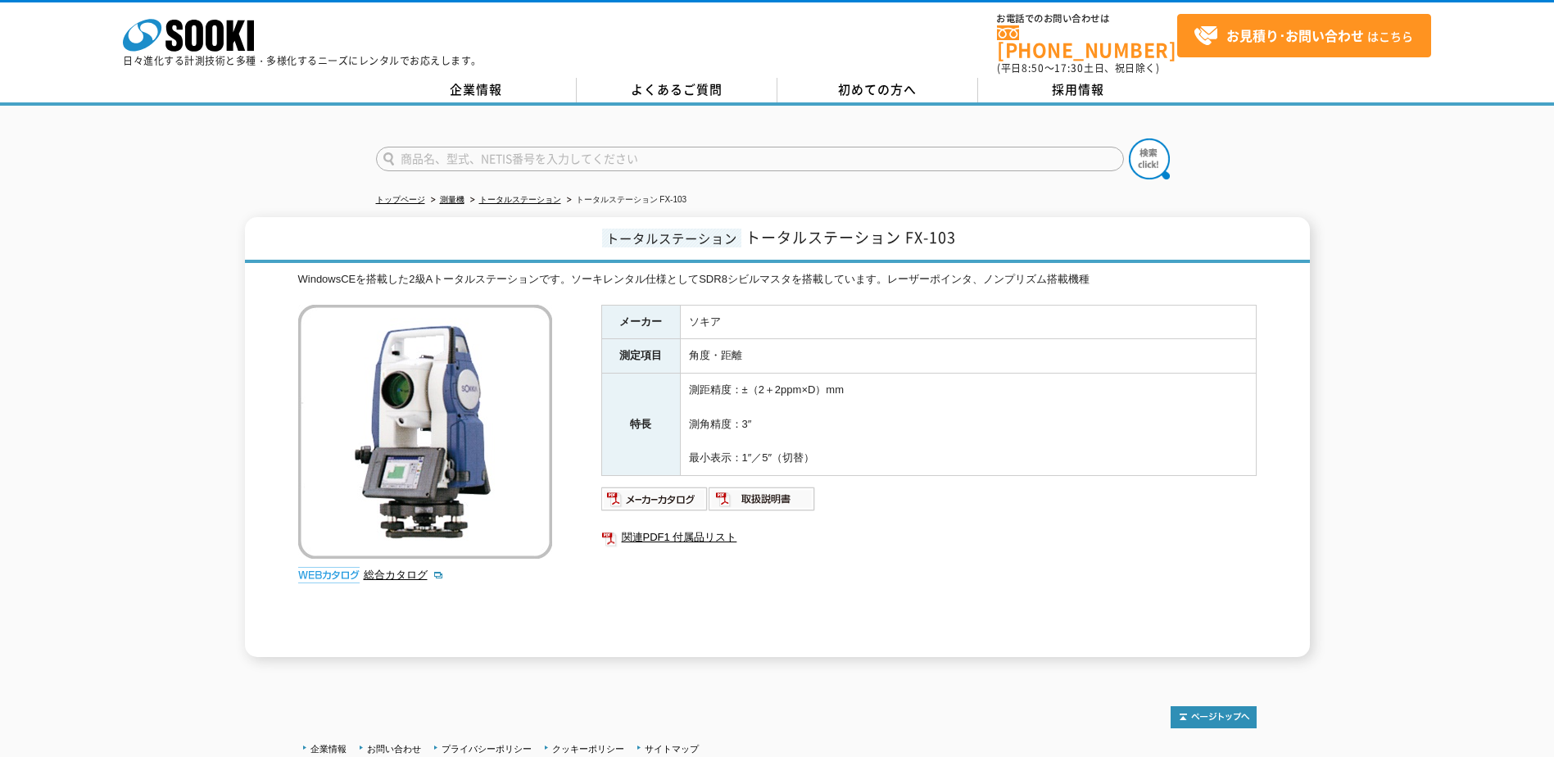 This screenshot has height=757, width=1554. Describe the element at coordinates (452, 199) in the screenshot. I see `a: 測量機` at that location.